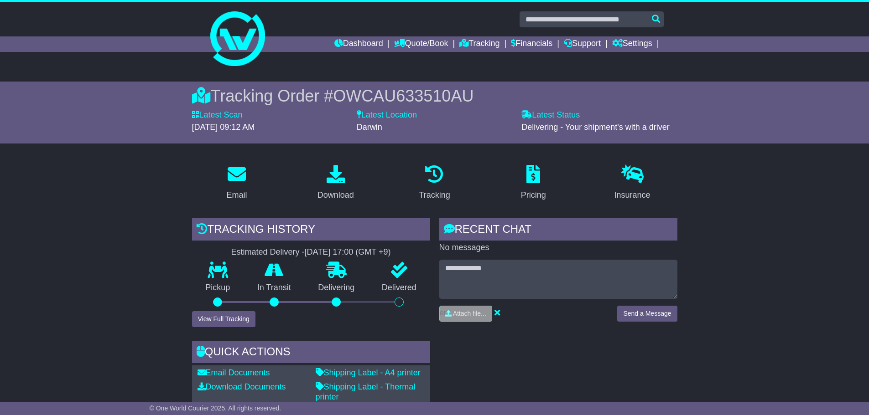  What do you see at coordinates (215, 409) in the screenshot?
I see `span: © One World Courier 2025. All rights reserved.` at bounding box center [215, 409].